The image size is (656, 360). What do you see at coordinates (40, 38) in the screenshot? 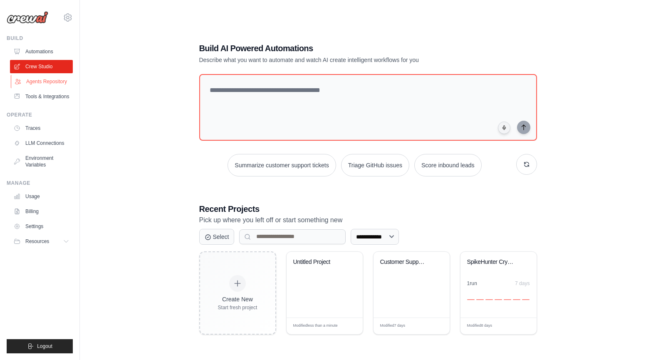
I see `div: Build` at bounding box center [40, 38].